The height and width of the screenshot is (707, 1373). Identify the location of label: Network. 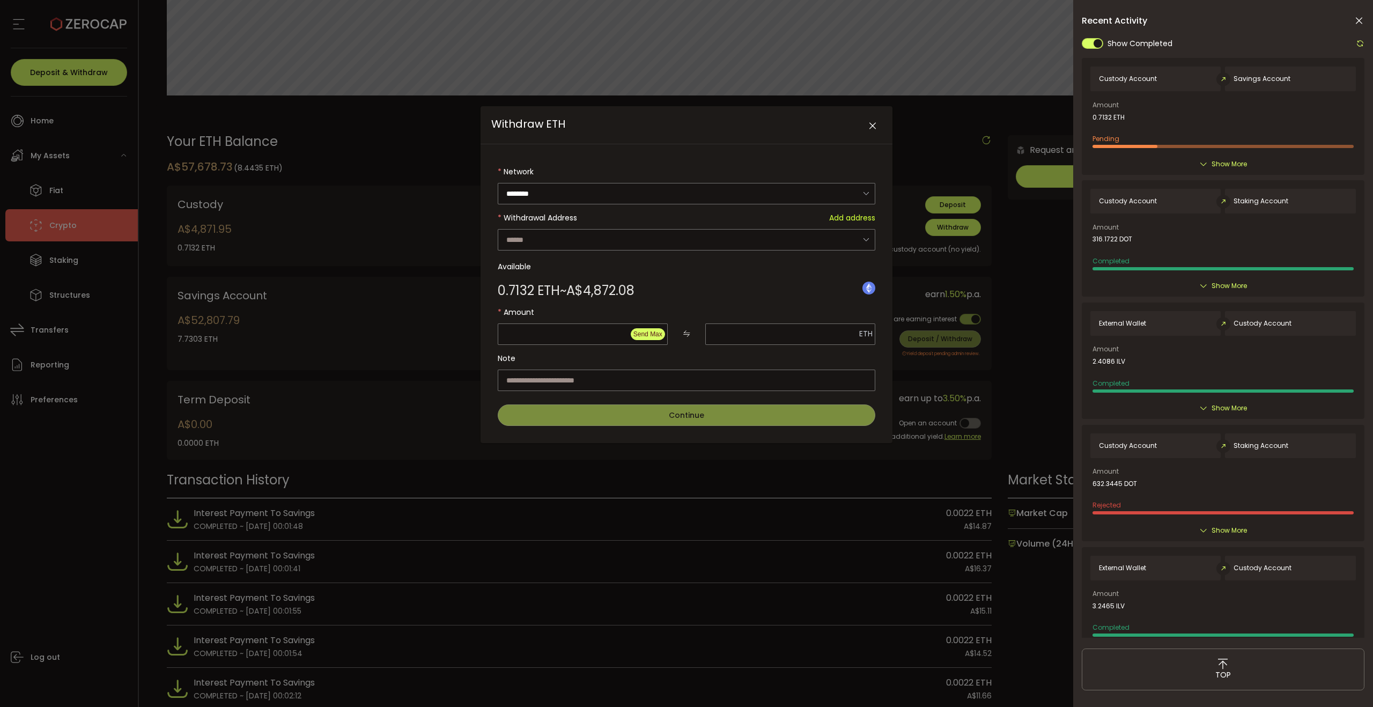
(687, 172).